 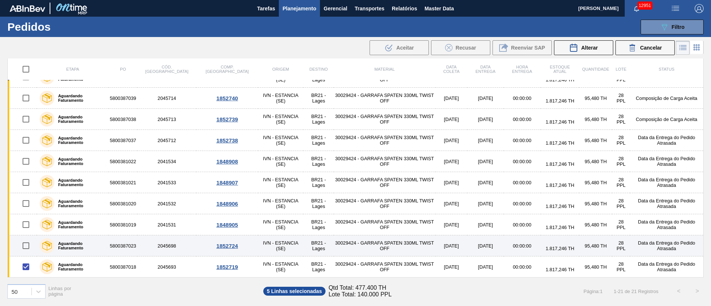 What do you see at coordinates (227, 161) in the screenshot?
I see `div: 1848908` at bounding box center [227, 161].